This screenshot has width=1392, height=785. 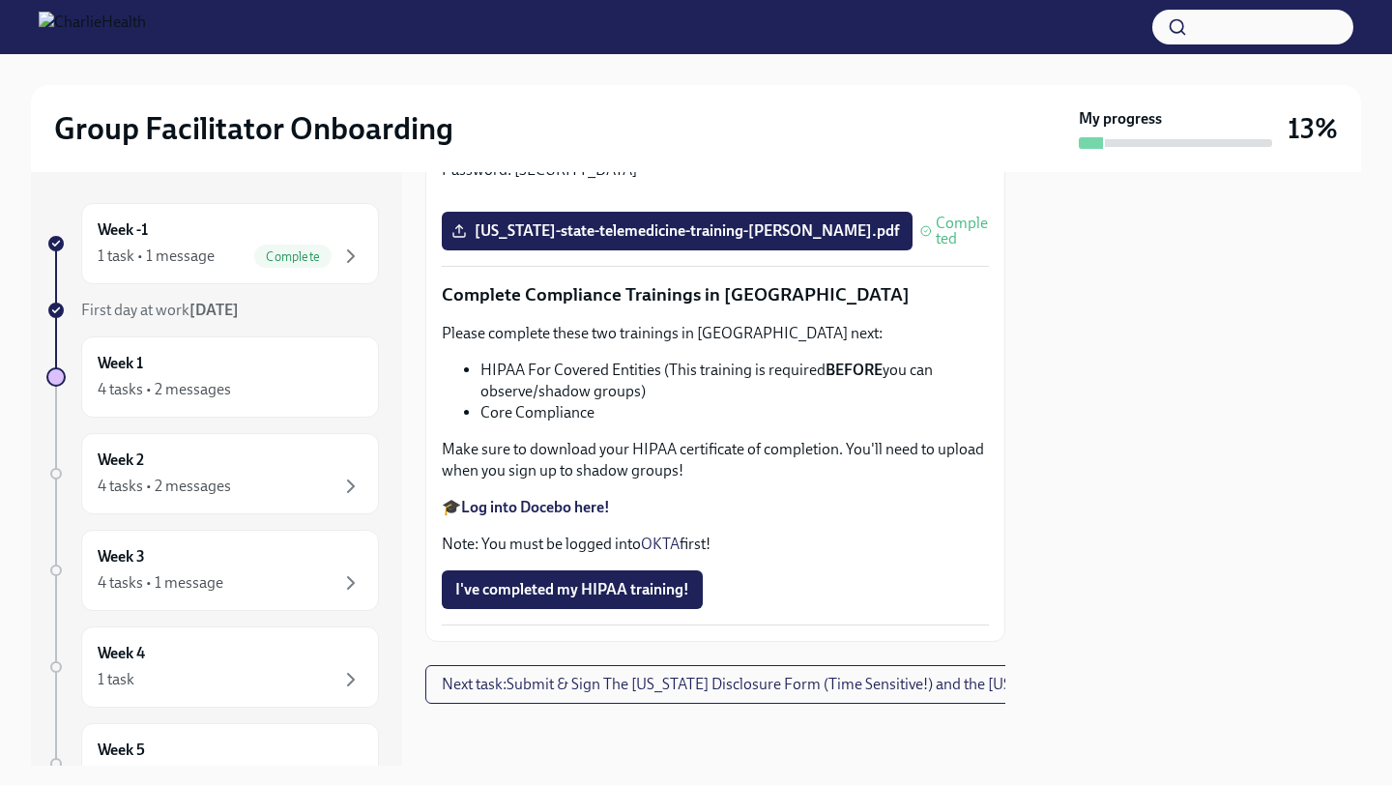 I want to click on strong: Log into Docebo here!, so click(x=535, y=506).